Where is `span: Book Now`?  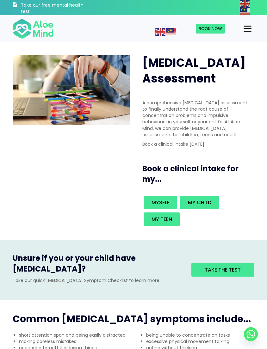
span: Book Now is located at coordinates (210, 28).